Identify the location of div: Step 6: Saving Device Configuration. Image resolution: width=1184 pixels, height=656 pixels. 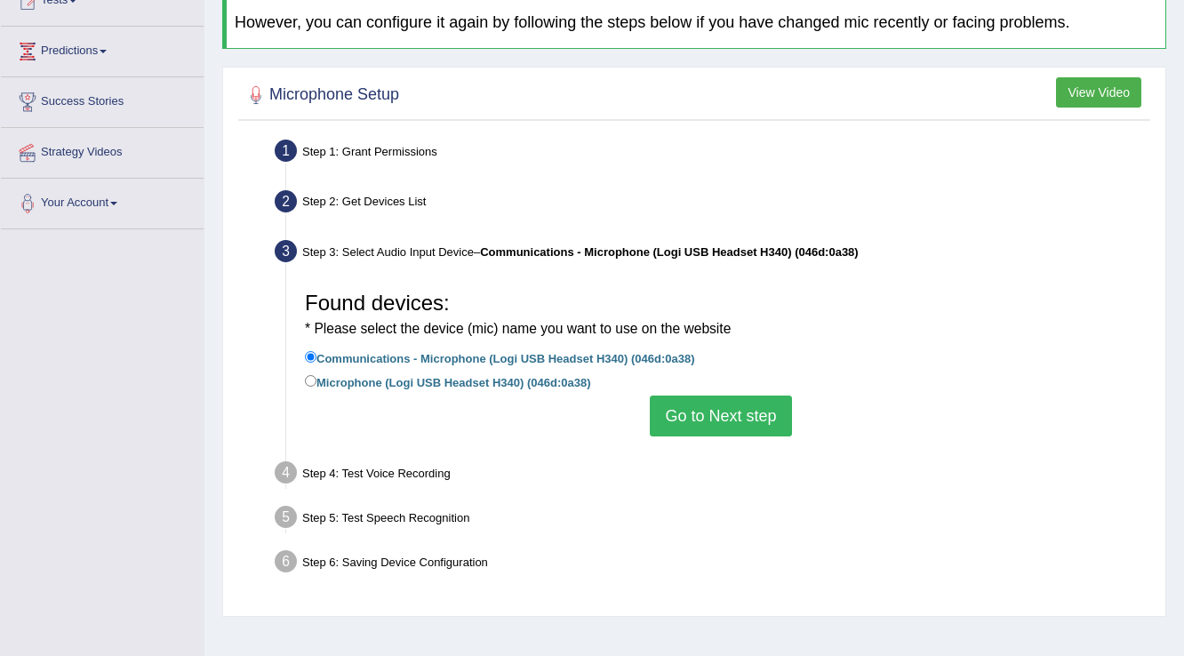
(712, 565).